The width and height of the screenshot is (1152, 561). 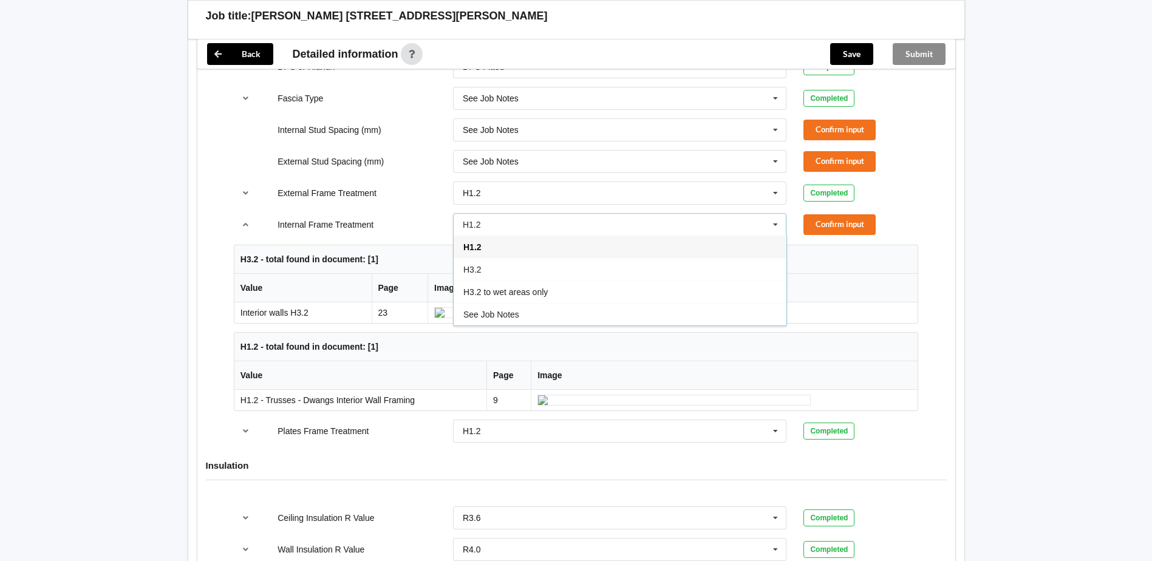 I want to click on label: Internal Stud Spacing (mm), so click(x=329, y=130).